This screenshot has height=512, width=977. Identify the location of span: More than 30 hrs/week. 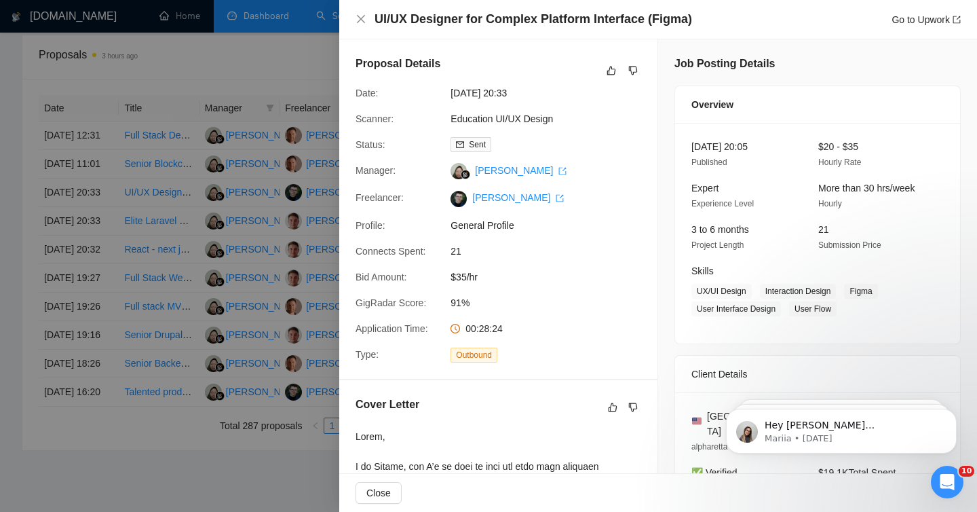
(867, 188).